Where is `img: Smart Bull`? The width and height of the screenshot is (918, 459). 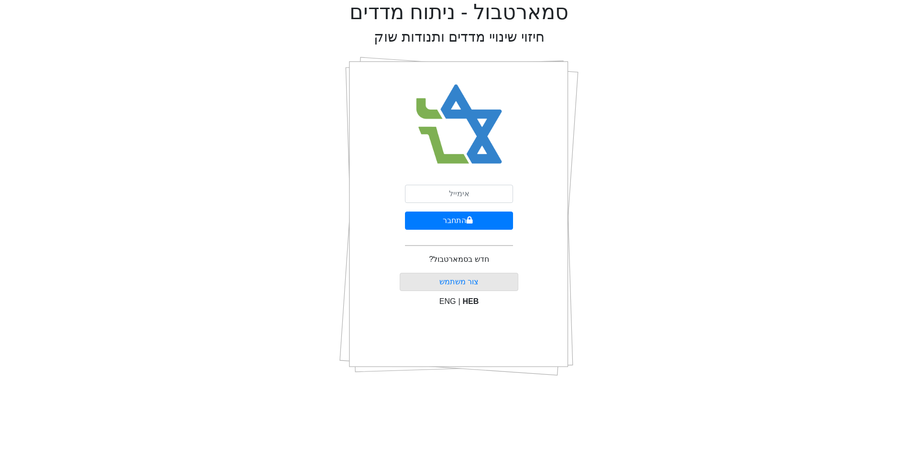
img: Smart Bull is located at coordinates (459, 124).